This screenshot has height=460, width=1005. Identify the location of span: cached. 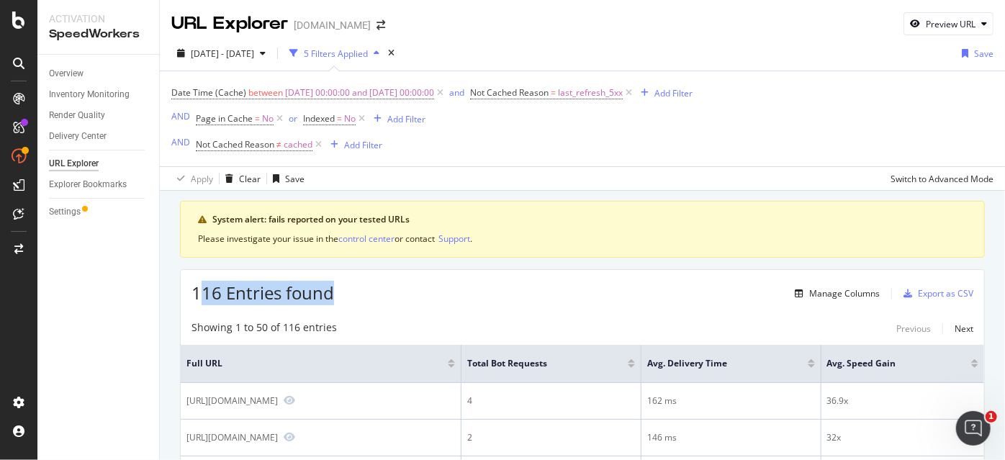
(298, 145).